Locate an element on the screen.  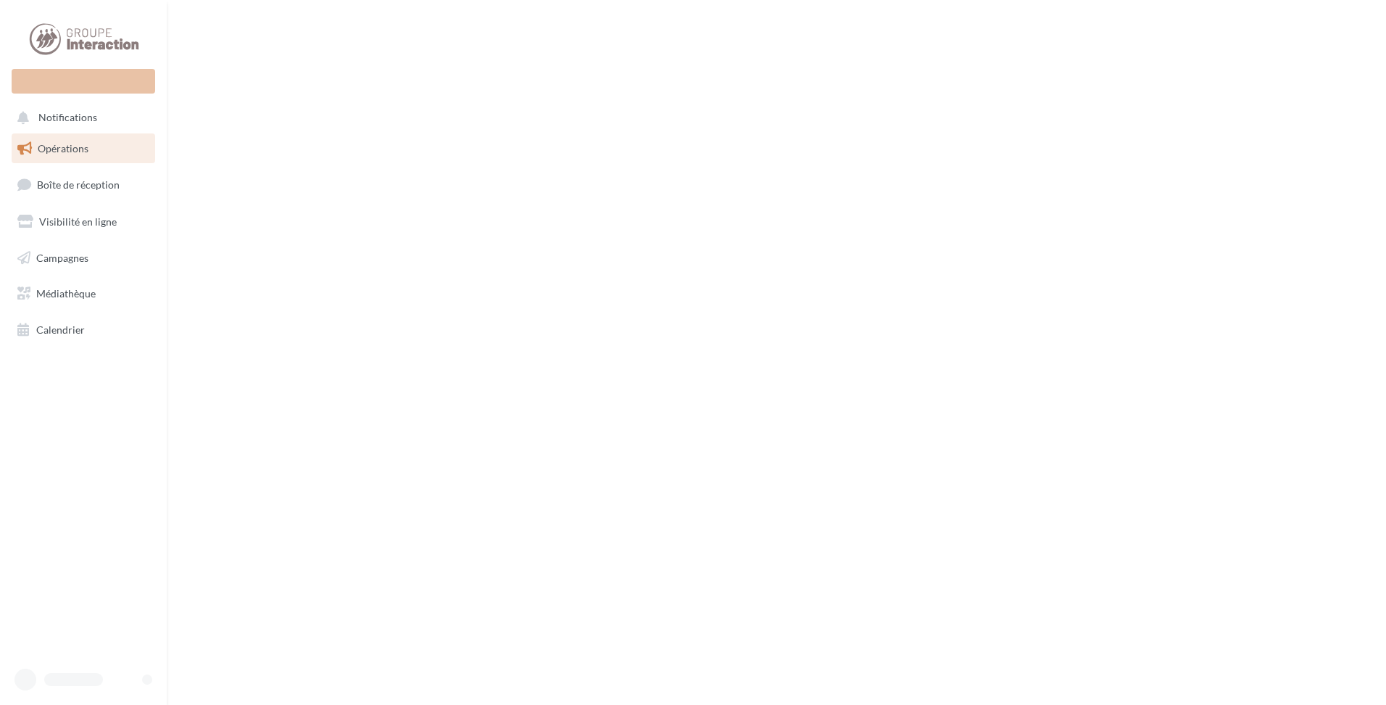
span: Boîte de réception is located at coordinates (78, 184).